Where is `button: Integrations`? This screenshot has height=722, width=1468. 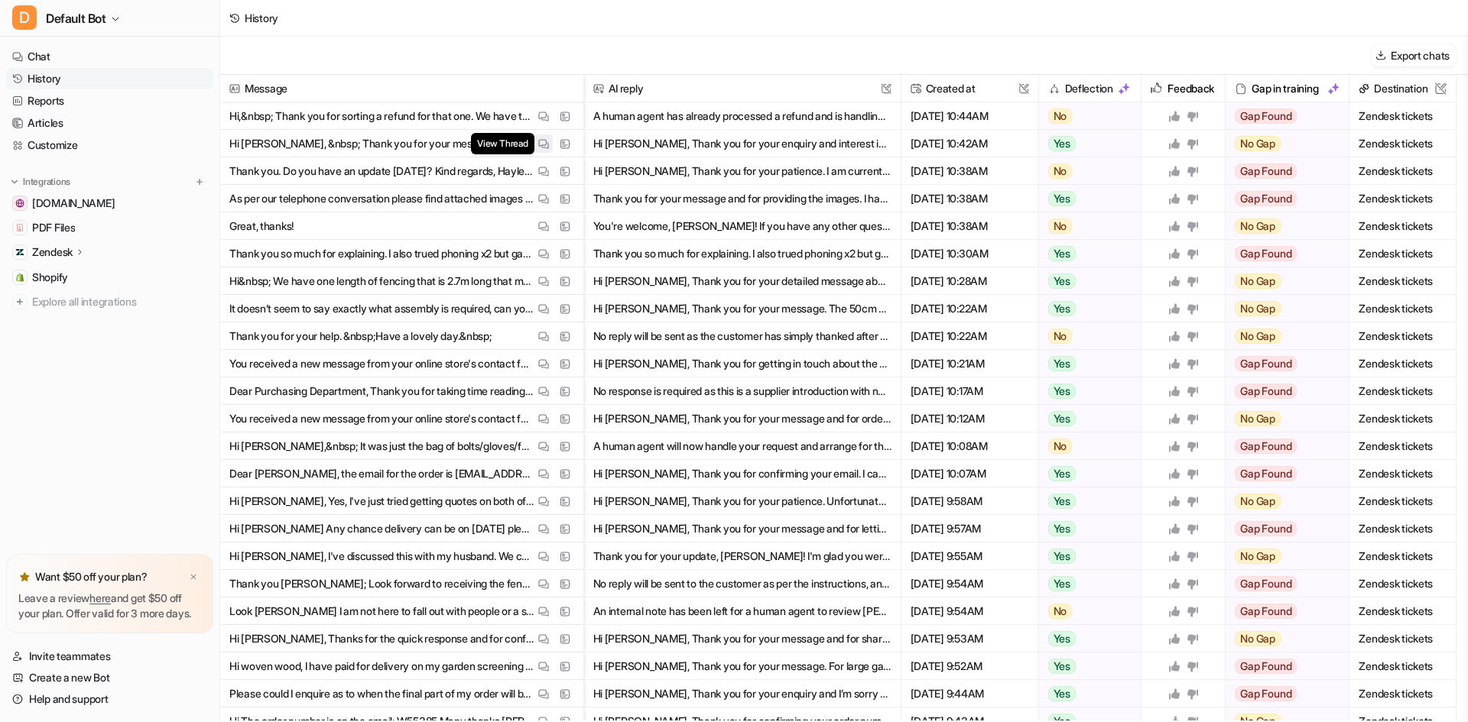
button: Integrations is located at coordinates (41, 182).